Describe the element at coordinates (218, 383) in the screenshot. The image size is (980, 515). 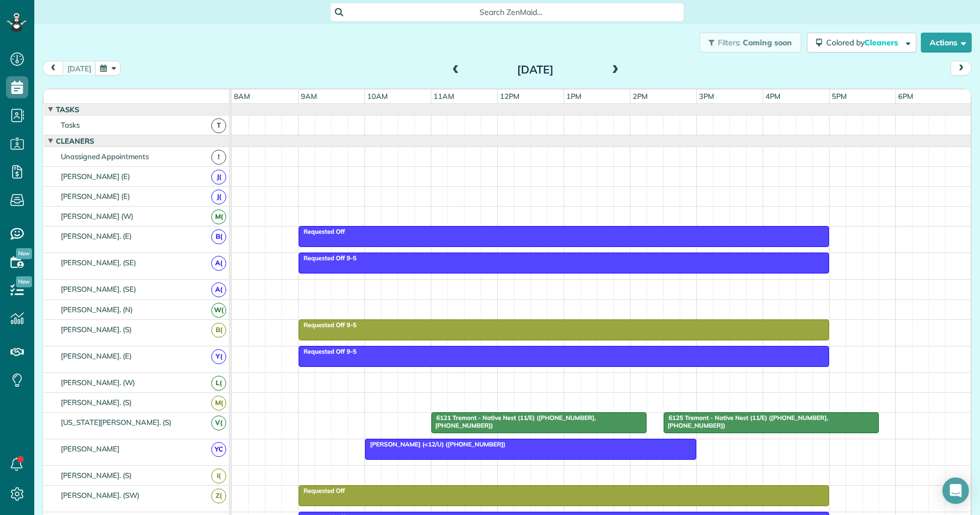
I see `span: L(` at that location.